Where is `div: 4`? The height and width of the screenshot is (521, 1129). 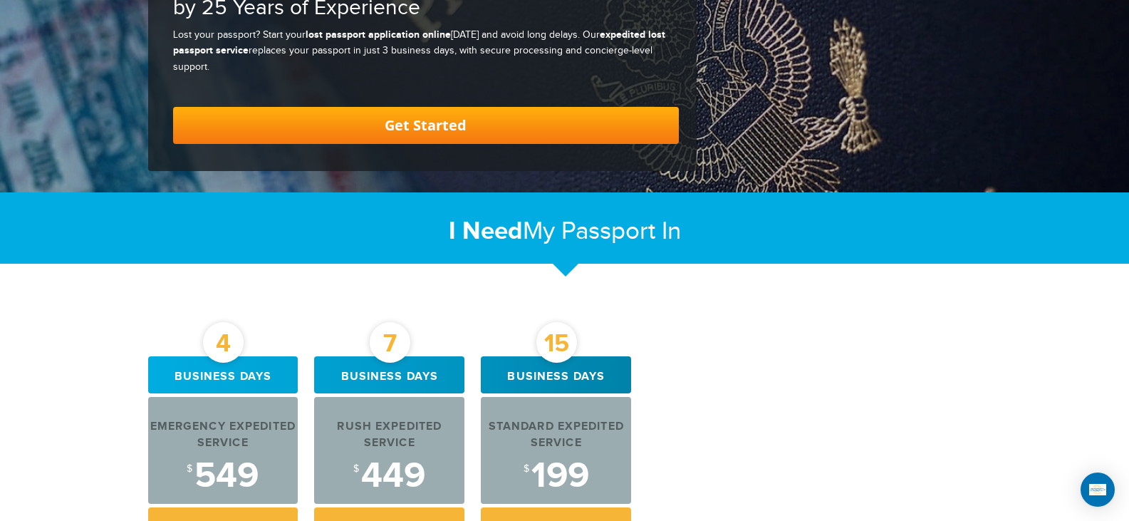
div: 4 is located at coordinates (223, 342).